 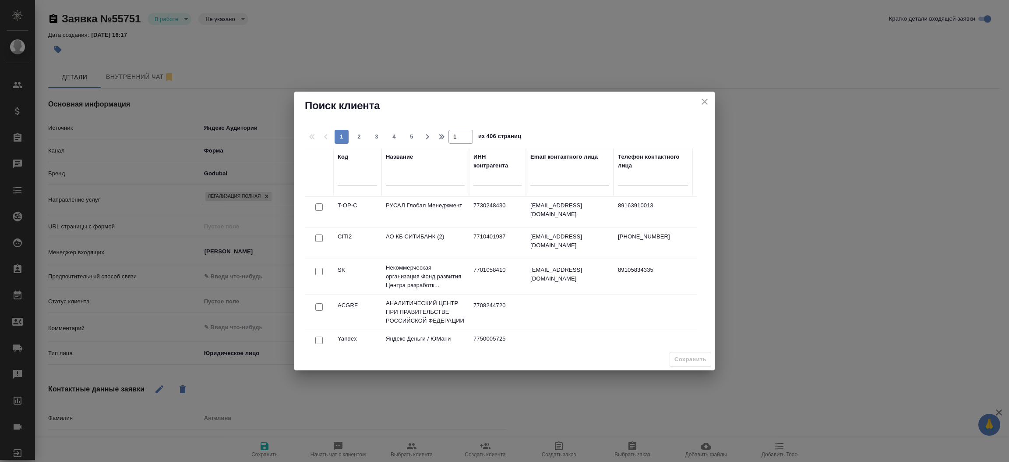 I want to click on td: 7730248430, so click(x=497, y=212).